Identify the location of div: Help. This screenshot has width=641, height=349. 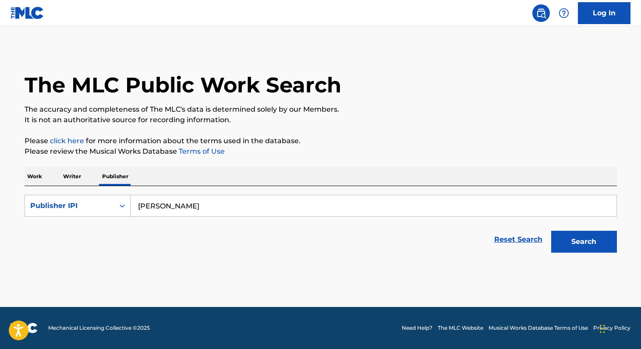
(564, 13).